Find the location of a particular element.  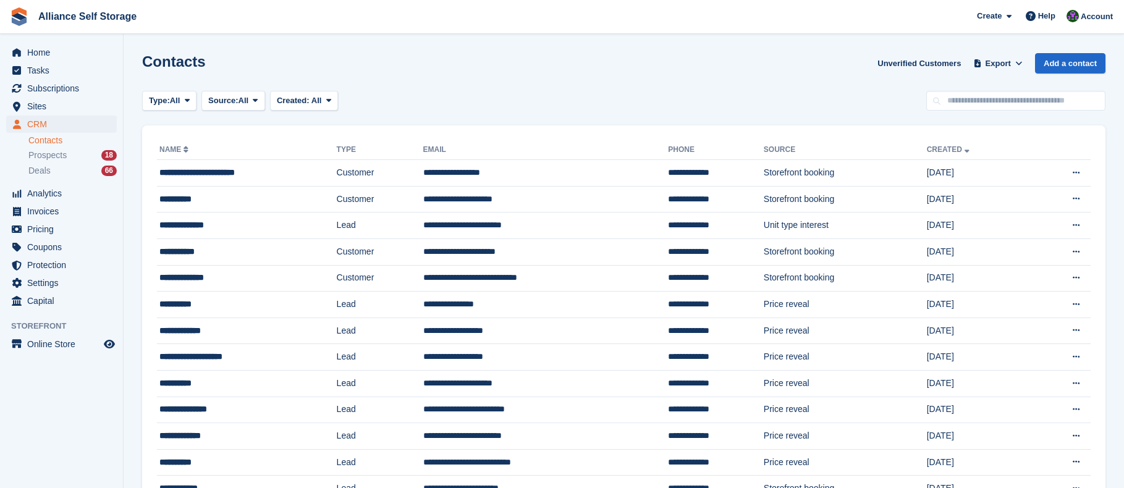

span: Subscriptions is located at coordinates (64, 88).